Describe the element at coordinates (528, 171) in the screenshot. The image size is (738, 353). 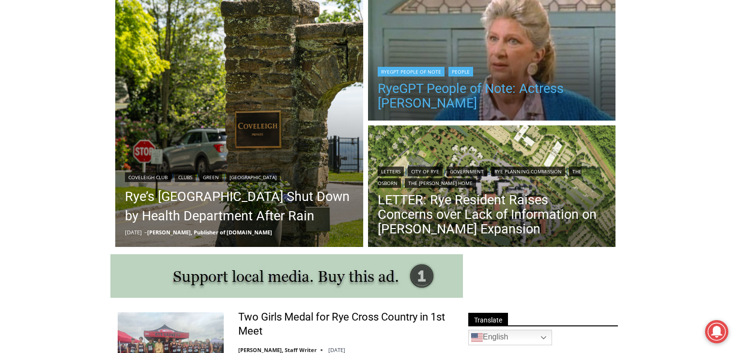
I see `a: Rye Planning Commission` at that location.